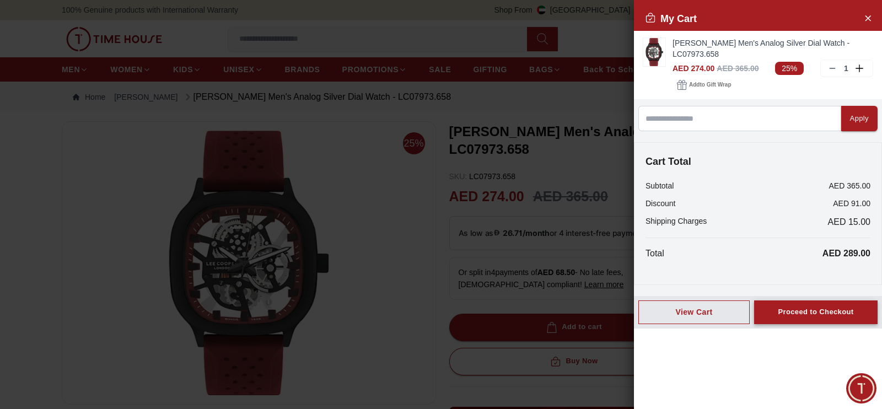 The image size is (882, 409). I want to click on button: Apply, so click(859, 118).